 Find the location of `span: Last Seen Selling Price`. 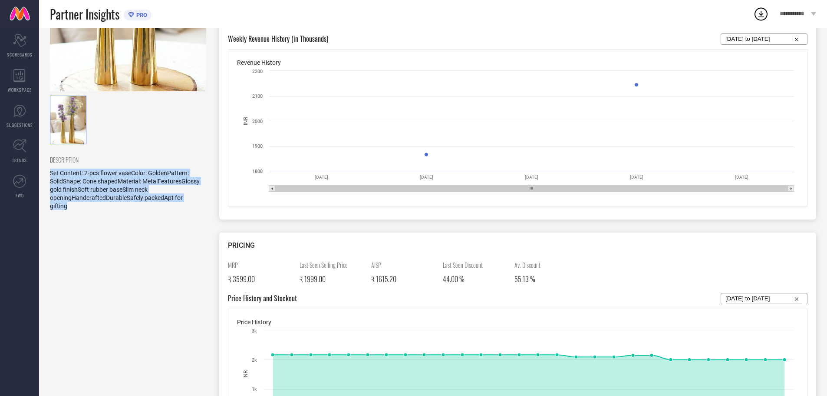

span: Last Seen Selling Price is located at coordinates (332, 264).